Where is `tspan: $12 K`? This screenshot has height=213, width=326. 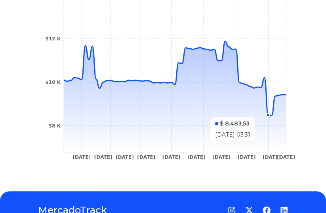
tspan: $12 K is located at coordinates (53, 39).